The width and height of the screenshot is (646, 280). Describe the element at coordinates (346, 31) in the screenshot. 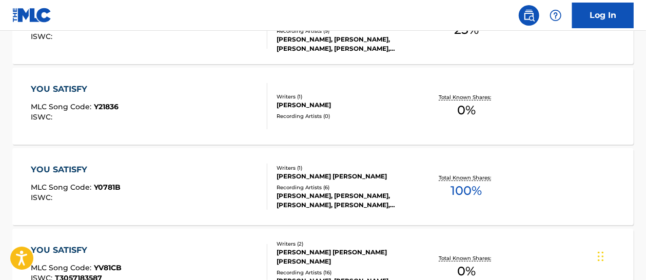

I see `div: Recording Artists ( 9 )` at that location.